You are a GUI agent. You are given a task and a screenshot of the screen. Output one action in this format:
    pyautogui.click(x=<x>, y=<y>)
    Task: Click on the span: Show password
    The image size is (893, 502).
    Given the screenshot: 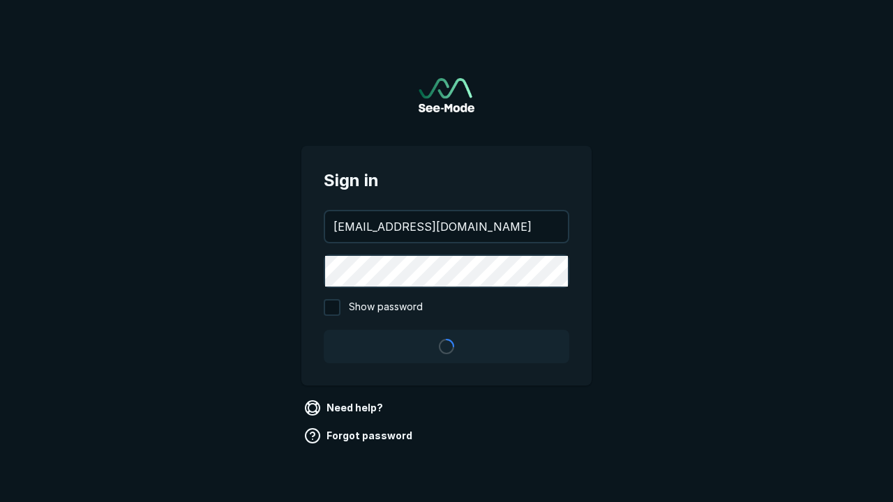 What is the action you would take?
    pyautogui.click(x=386, y=308)
    